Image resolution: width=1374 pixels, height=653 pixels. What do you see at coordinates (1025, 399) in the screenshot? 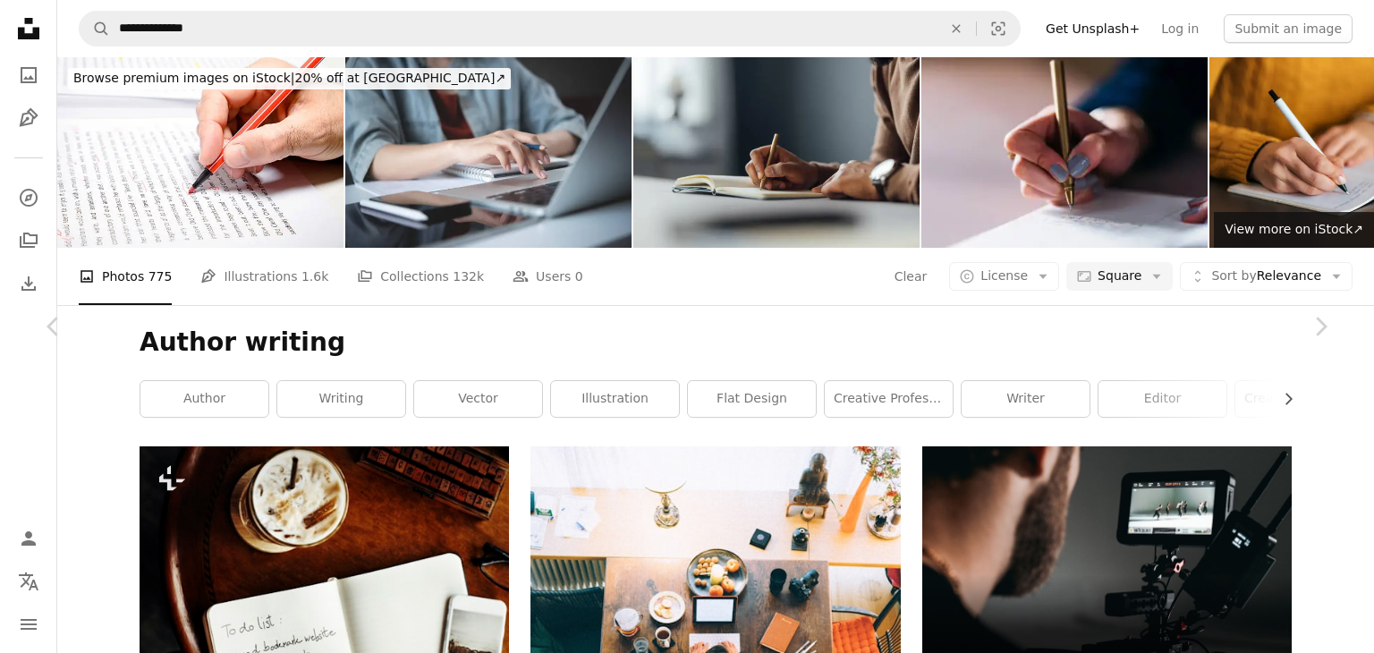
I see `a: writer` at bounding box center [1025, 399].